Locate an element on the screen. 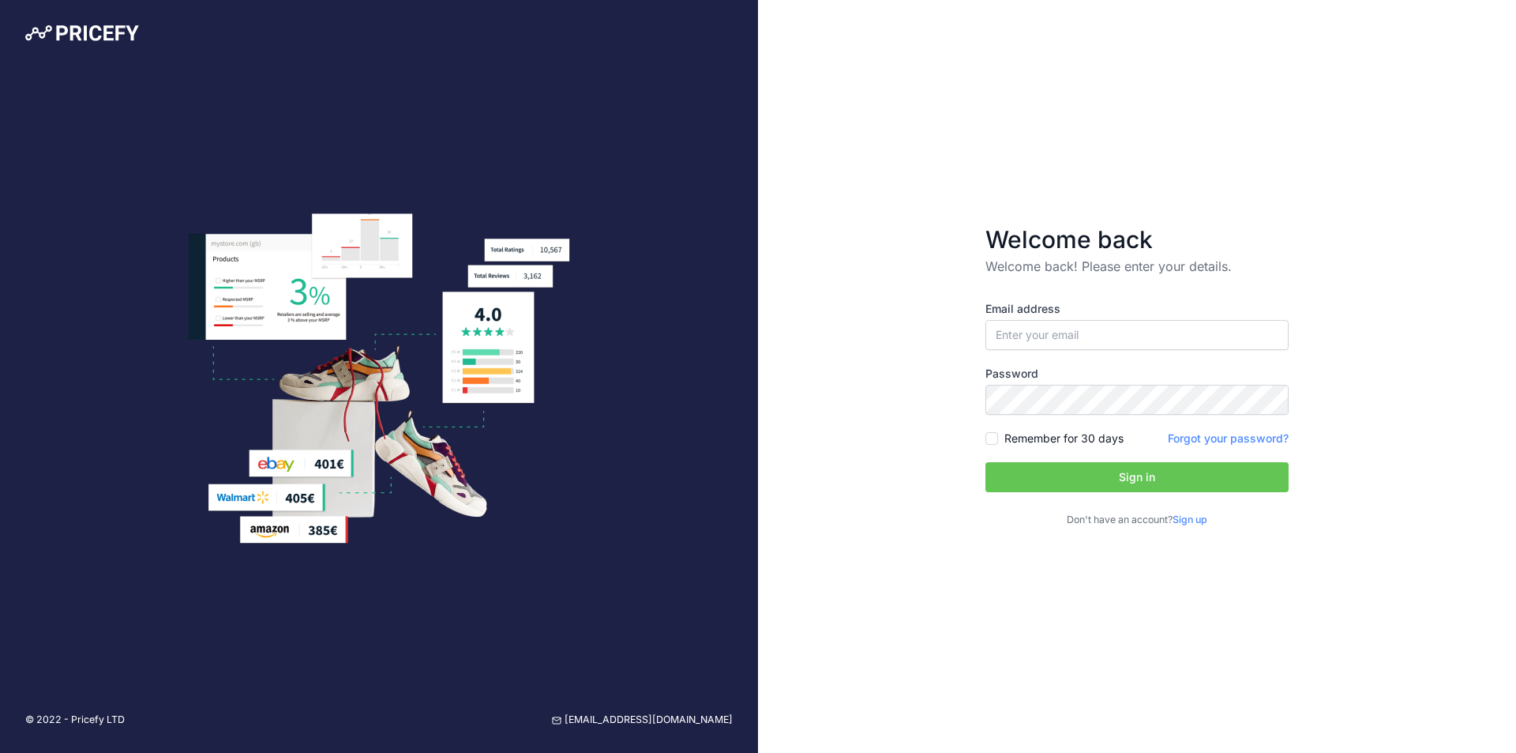  a: Forgot your password? is located at coordinates (1228, 438).